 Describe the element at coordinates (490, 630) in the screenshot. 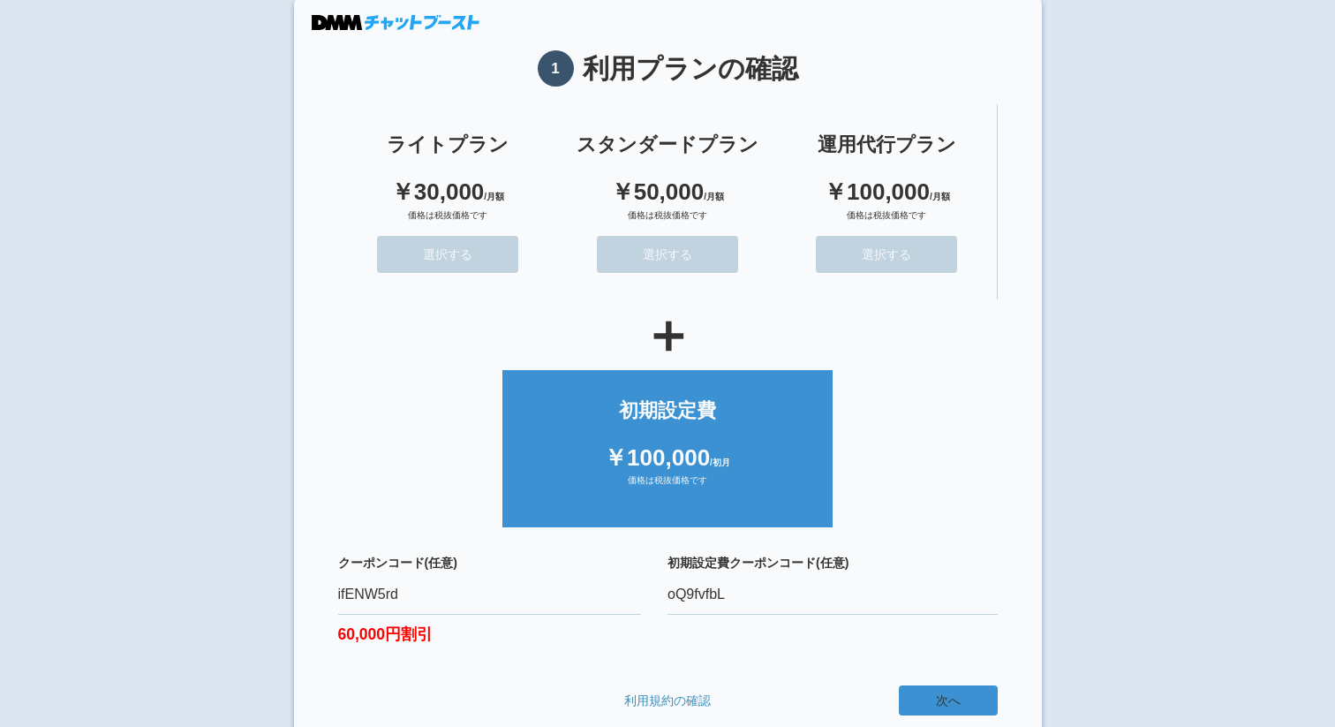

I see `label: 60,000円割引` at that location.